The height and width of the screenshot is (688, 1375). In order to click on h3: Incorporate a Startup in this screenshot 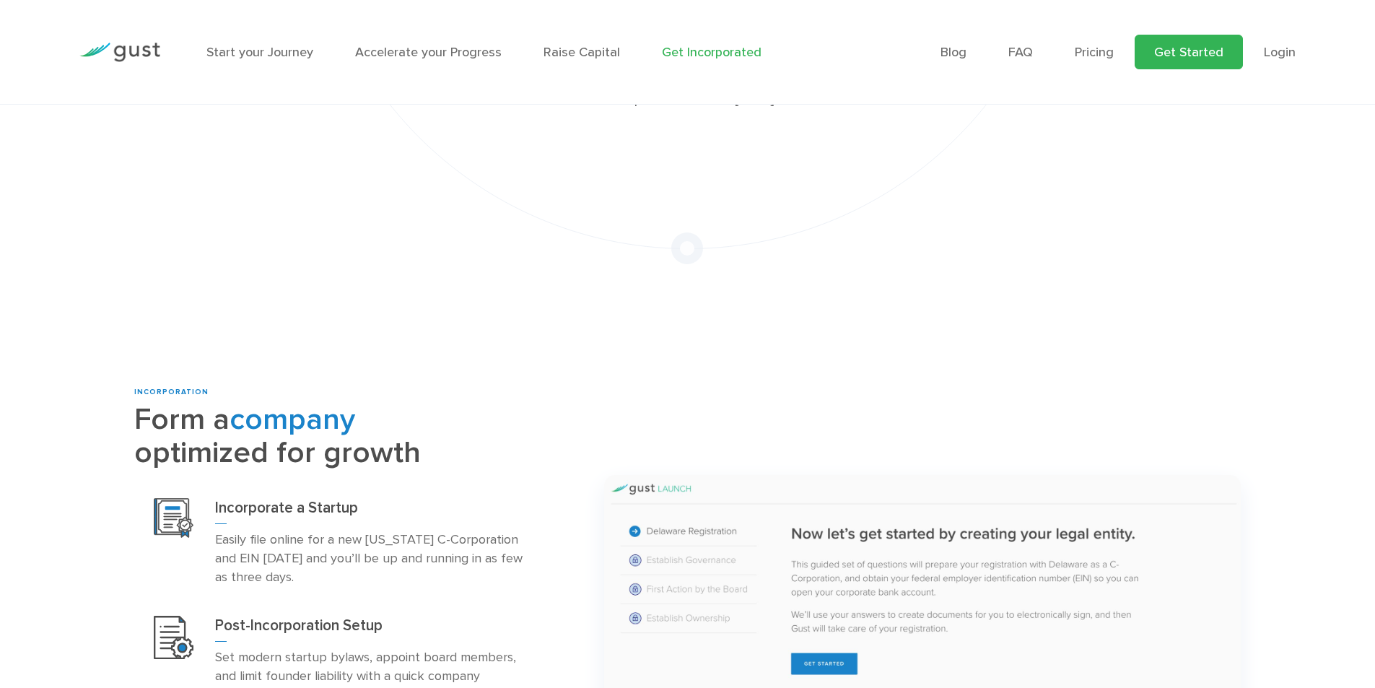, I will do `click(372, 511)`.